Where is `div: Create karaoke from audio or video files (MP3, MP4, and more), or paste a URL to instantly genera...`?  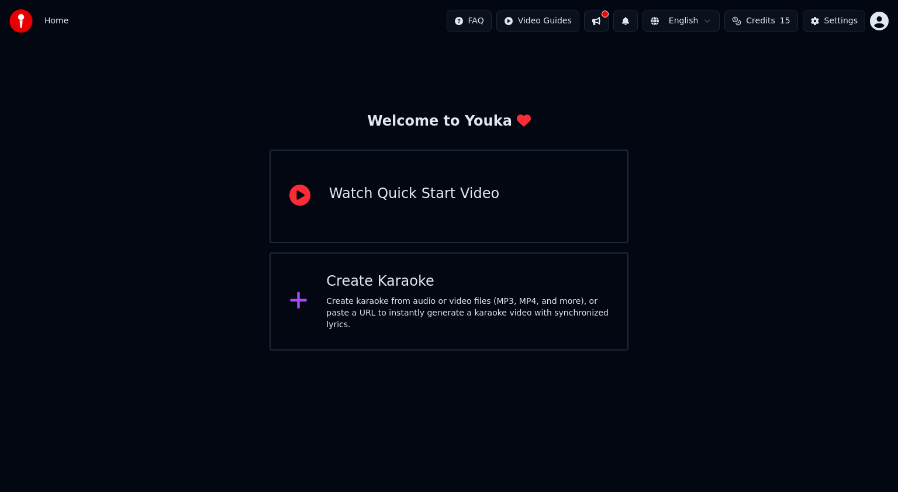
div: Create karaoke from audio or video files (MP3, MP4, and more), or paste a URL to instantly genera... is located at coordinates (467, 313).